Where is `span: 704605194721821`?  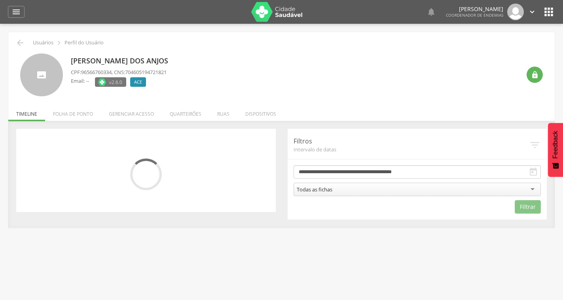 span: 704605194721821 is located at coordinates (146, 72).